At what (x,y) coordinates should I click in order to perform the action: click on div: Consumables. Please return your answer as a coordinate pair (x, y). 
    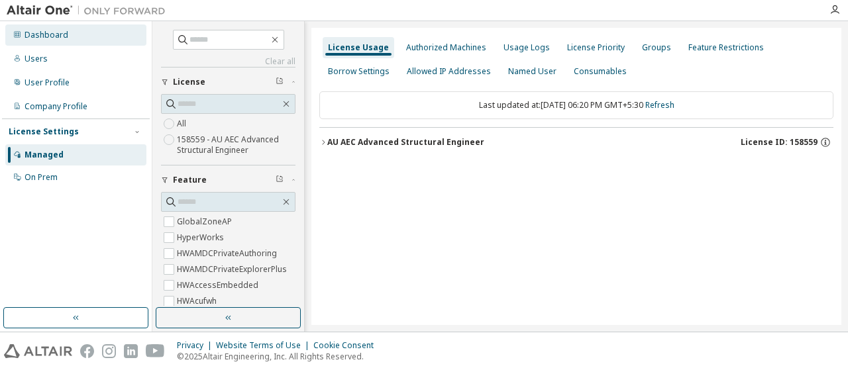
    Looking at the image, I should click on (600, 72).